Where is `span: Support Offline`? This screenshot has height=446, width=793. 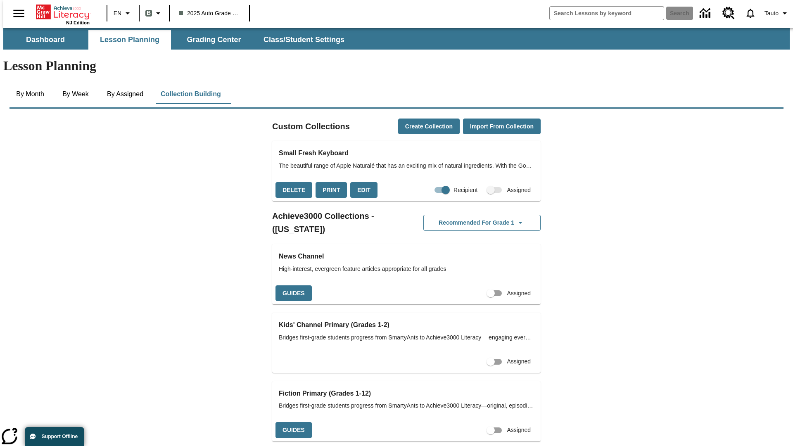
span: Support Offline is located at coordinates (59, 436).